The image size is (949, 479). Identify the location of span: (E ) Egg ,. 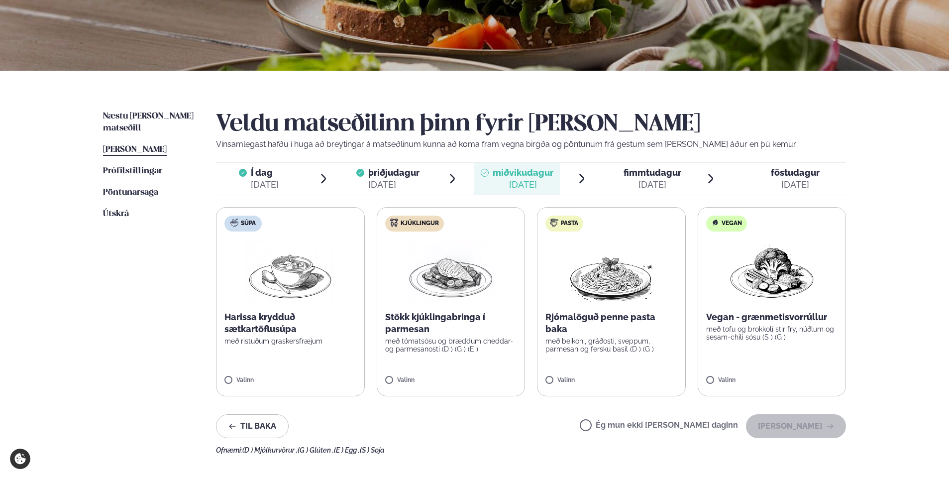
(347, 450).